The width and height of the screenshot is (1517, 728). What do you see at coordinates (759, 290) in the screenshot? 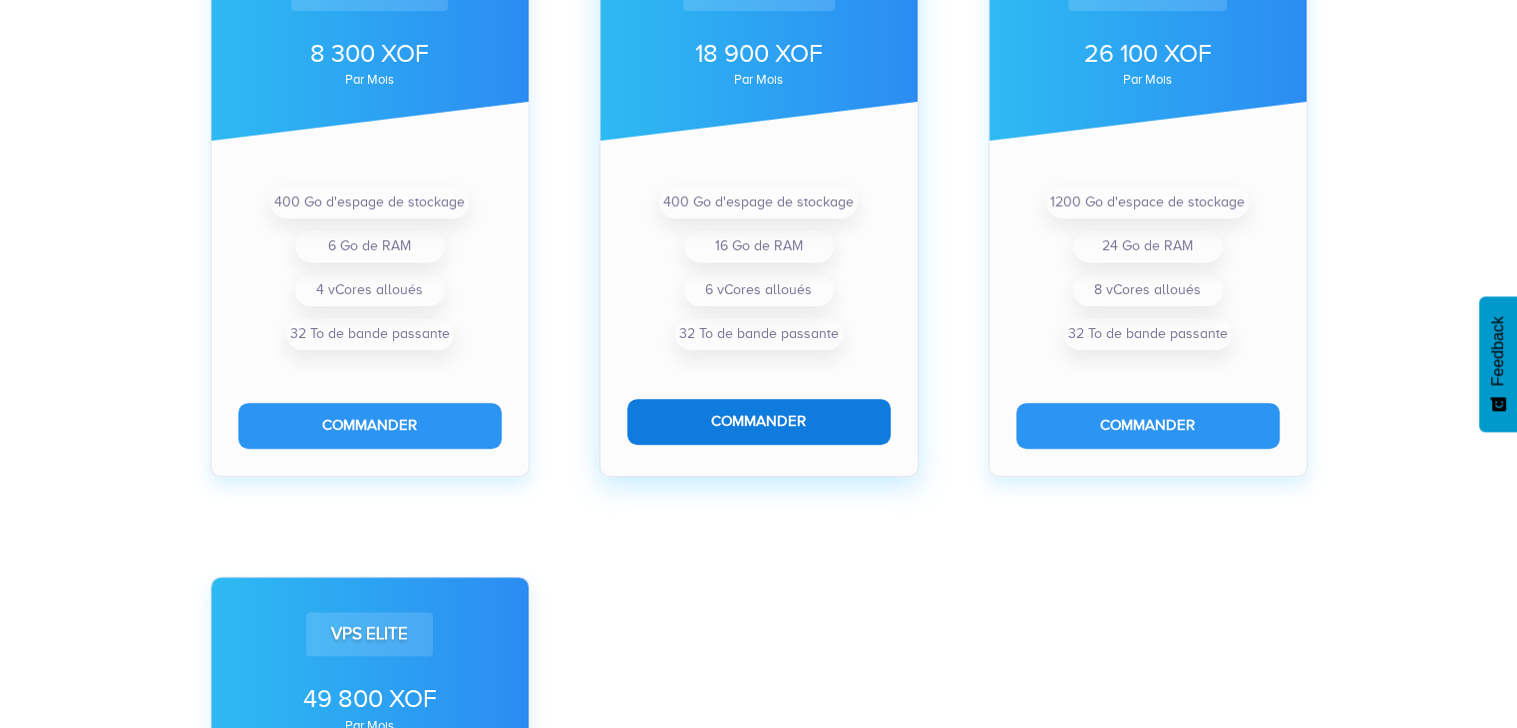
I see `li: 6 vCores alloués` at bounding box center [759, 290].